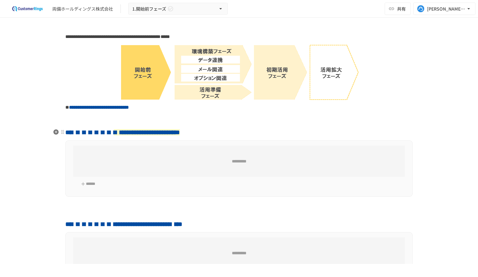  Describe the element at coordinates (149, 9) in the screenshot. I see `span: 1.開始前フェーズ` at that location.